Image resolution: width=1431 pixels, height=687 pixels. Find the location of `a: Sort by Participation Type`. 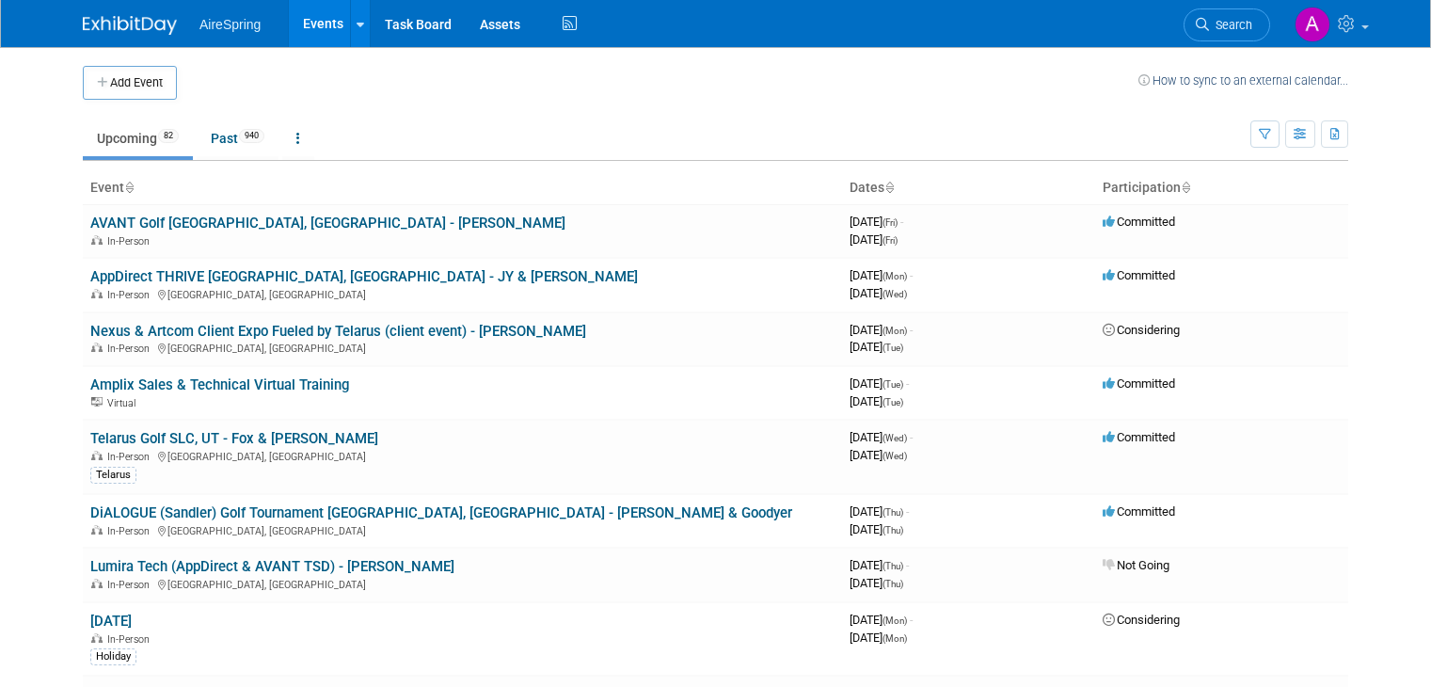

a: Sort by Participation Type is located at coordinates (1185, 187).